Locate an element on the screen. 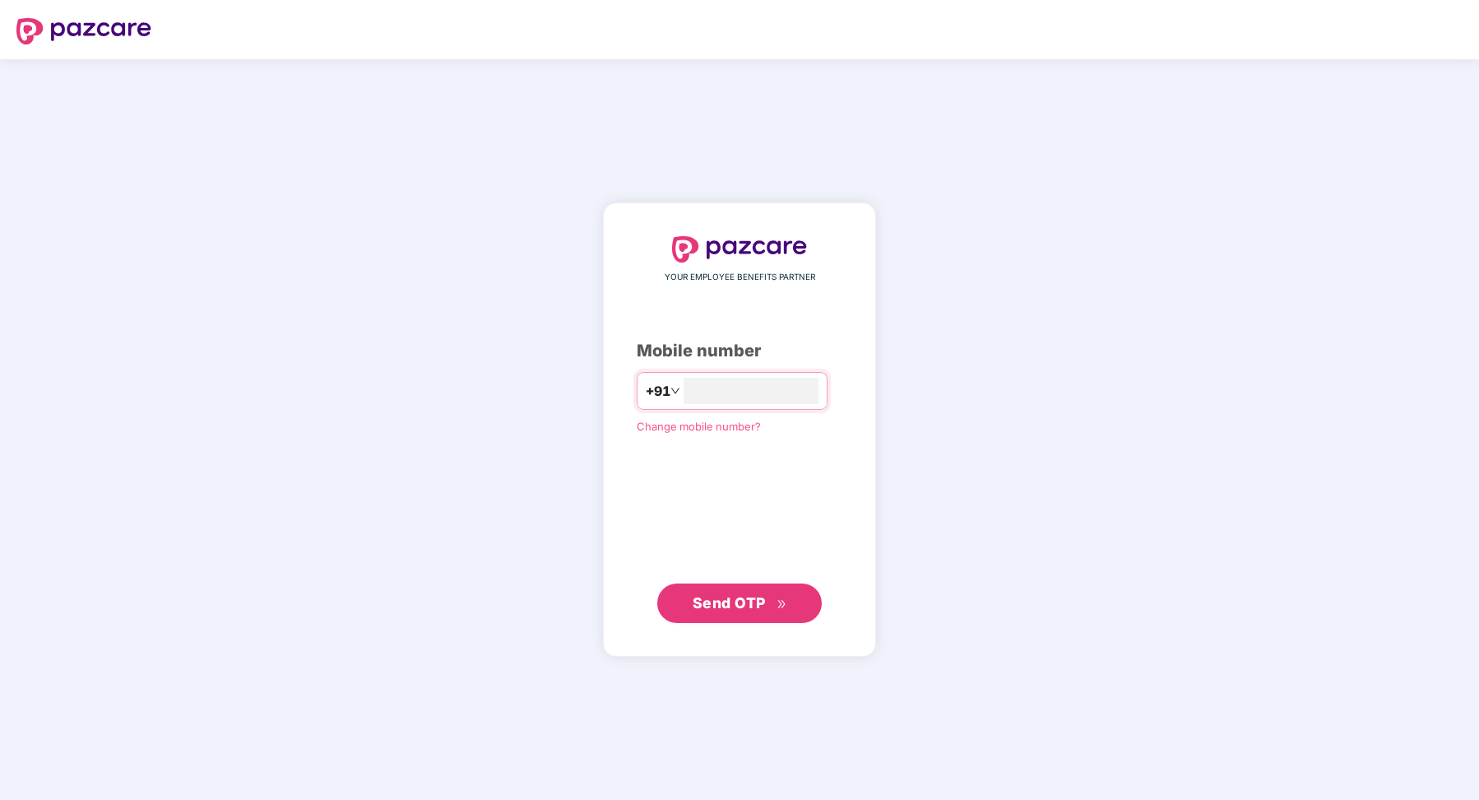 The image size is (1479, 800). span: Send OTP is located at coordinates (729, 602).